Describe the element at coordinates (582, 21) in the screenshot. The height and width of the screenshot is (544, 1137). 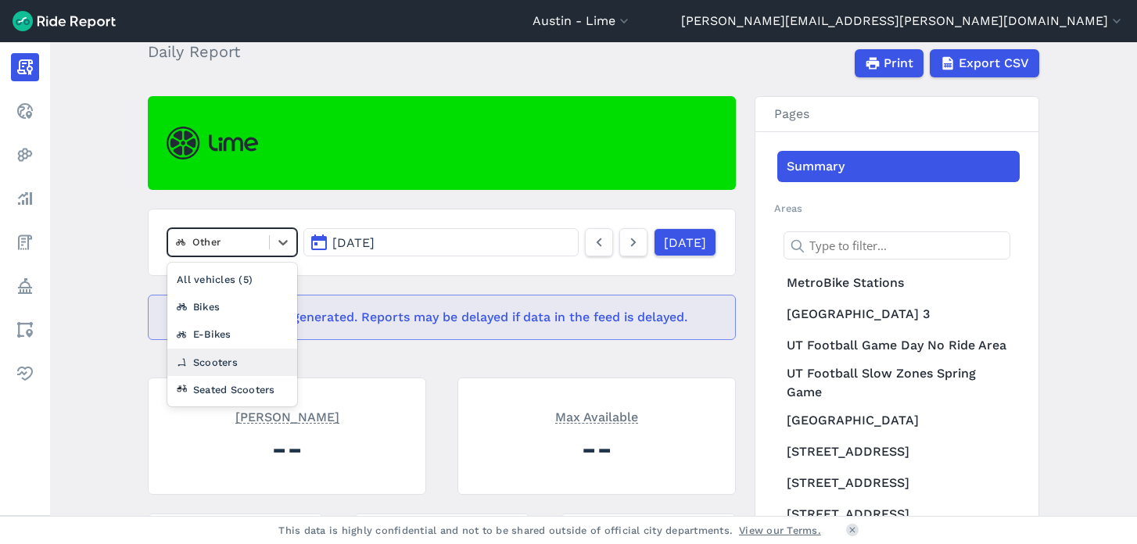
I see `button: Austin - Lime` at that location.